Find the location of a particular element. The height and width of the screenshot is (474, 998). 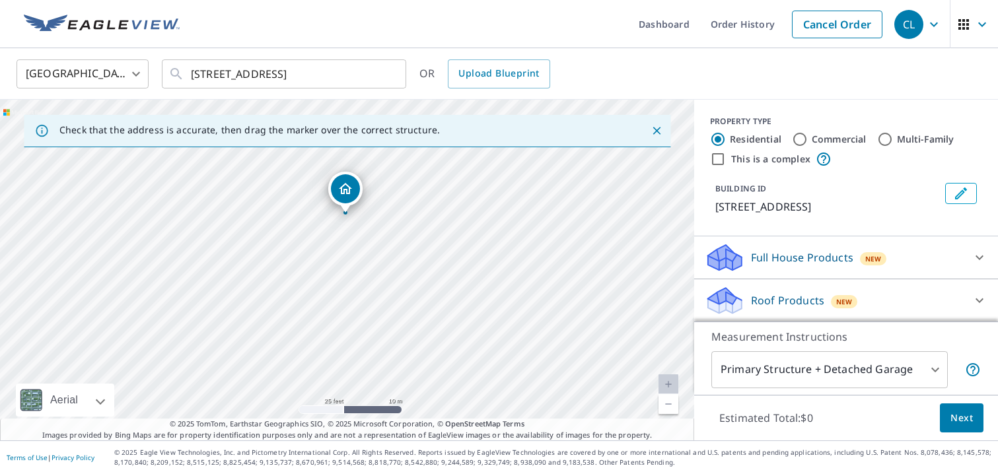

label: Residential is located at coordinates (756, 139).